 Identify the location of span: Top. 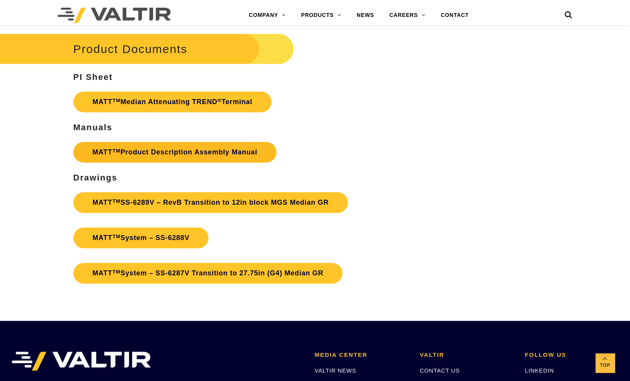
(605, 365).